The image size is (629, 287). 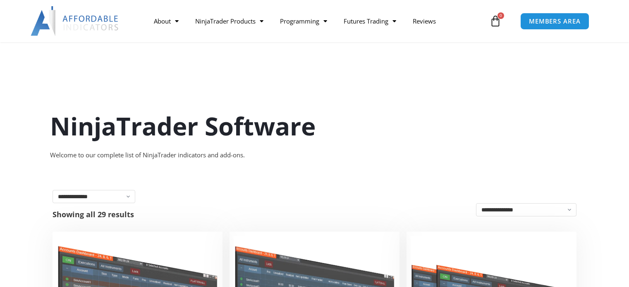 What do you see at coordinates (424, 21) in the screenshot?
I see `a: Reviews` at bounding box center [424, 21].